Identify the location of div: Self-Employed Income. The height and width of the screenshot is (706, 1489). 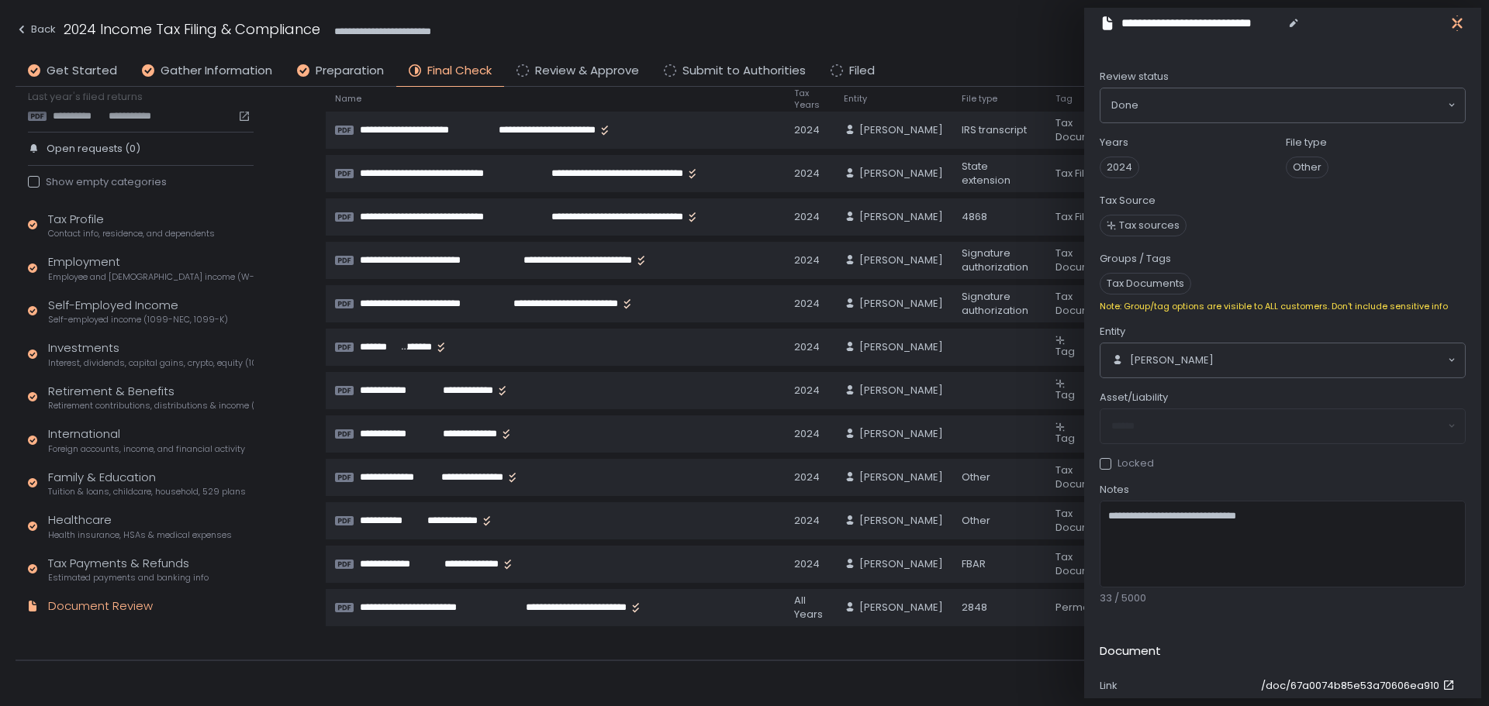
(138, 312).